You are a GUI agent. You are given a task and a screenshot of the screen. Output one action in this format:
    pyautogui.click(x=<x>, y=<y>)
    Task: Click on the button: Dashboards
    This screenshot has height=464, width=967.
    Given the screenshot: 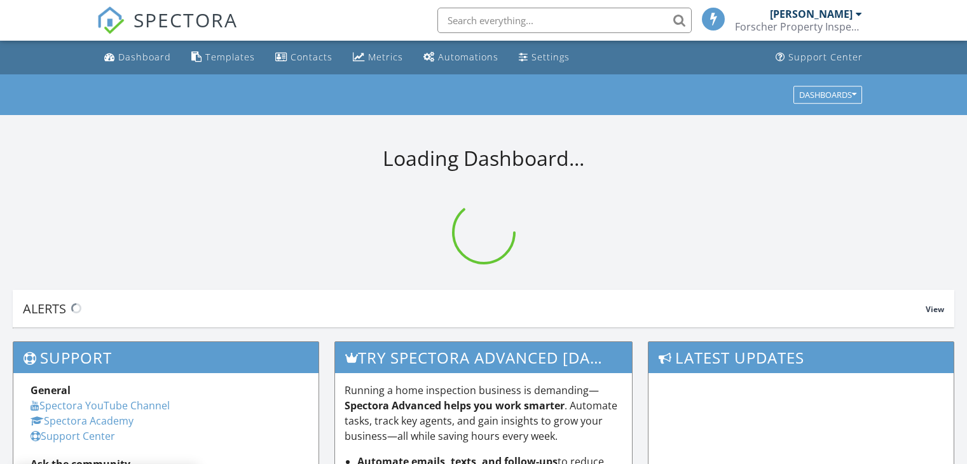 What is the action you would take?
    pyautogui.click(x=828, y=95)
    